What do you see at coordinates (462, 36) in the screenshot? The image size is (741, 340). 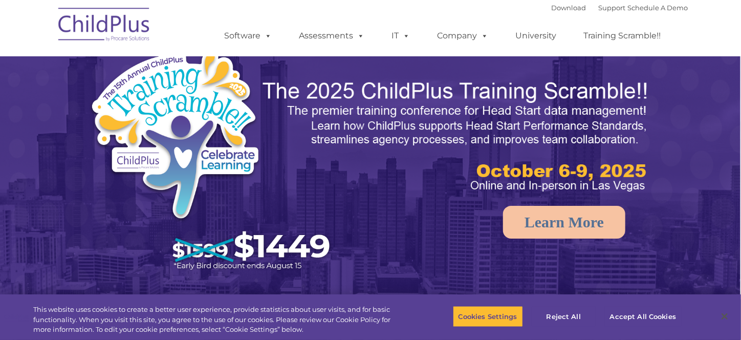 I see `a: Company` at bounding box center [462, 36].